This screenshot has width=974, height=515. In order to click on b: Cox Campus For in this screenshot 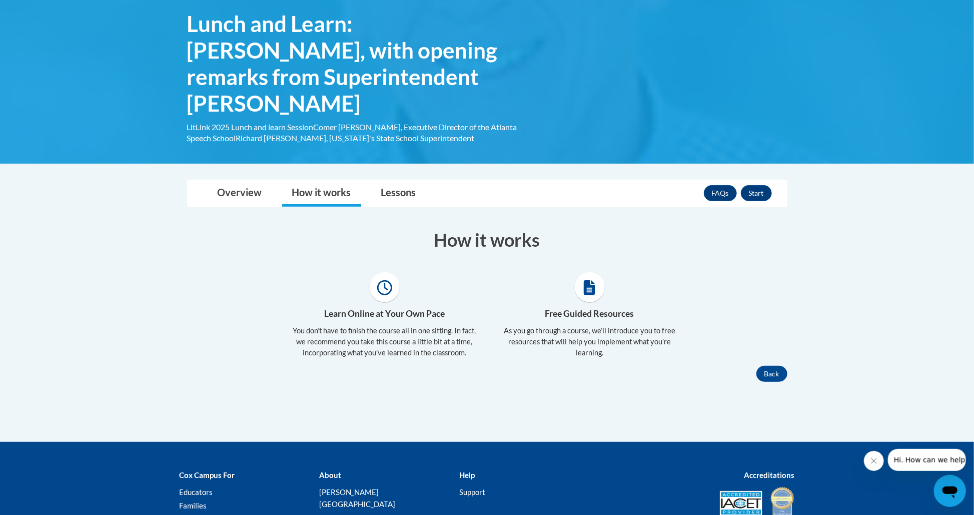, I will do `click(207, 475)`.